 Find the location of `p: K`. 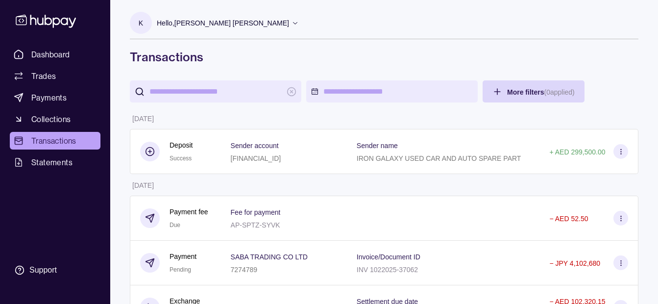

p: K is located at coordinates (141, 23).